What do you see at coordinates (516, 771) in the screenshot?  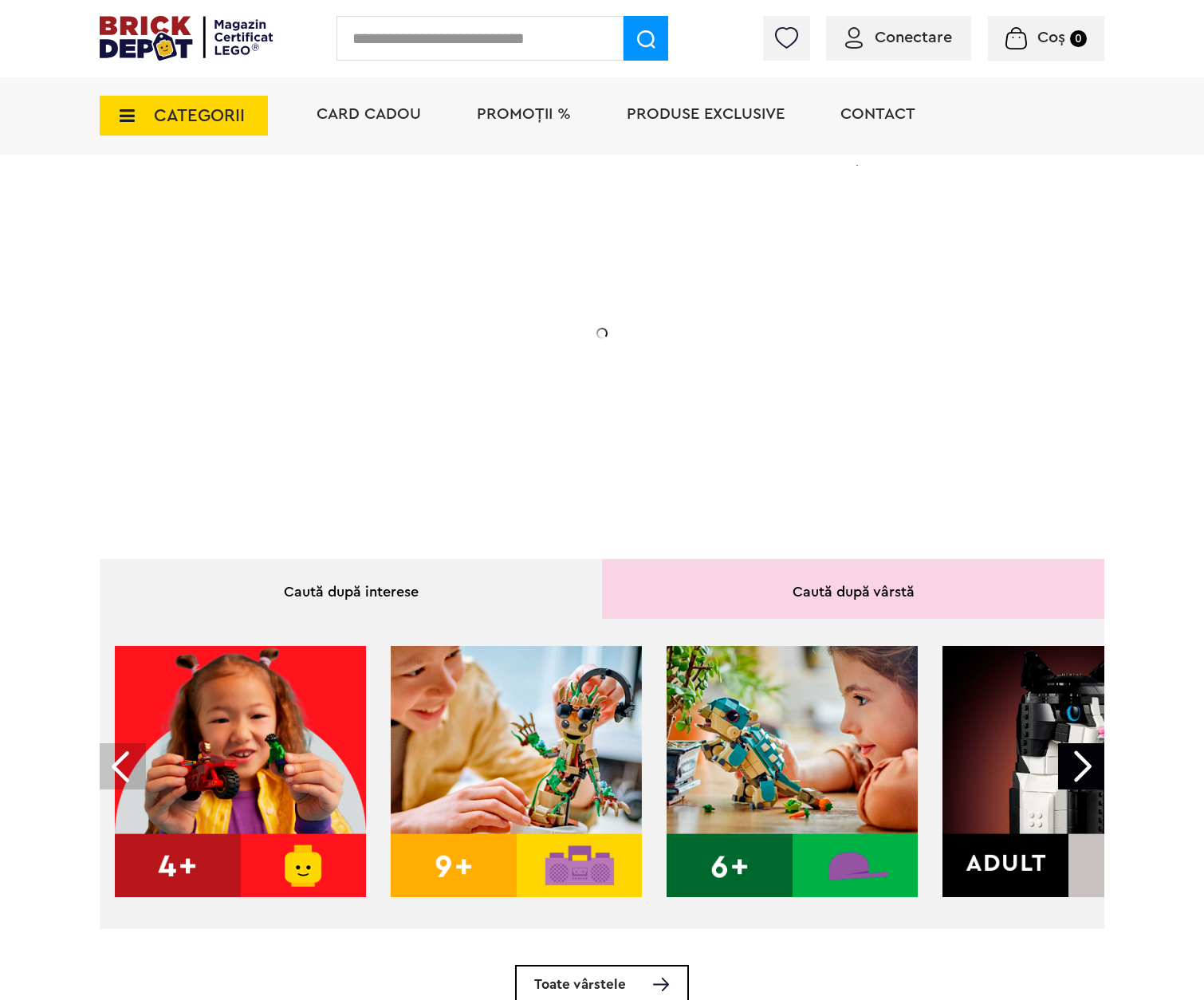 I see `img: 9+` at bounding box center [516, 771].